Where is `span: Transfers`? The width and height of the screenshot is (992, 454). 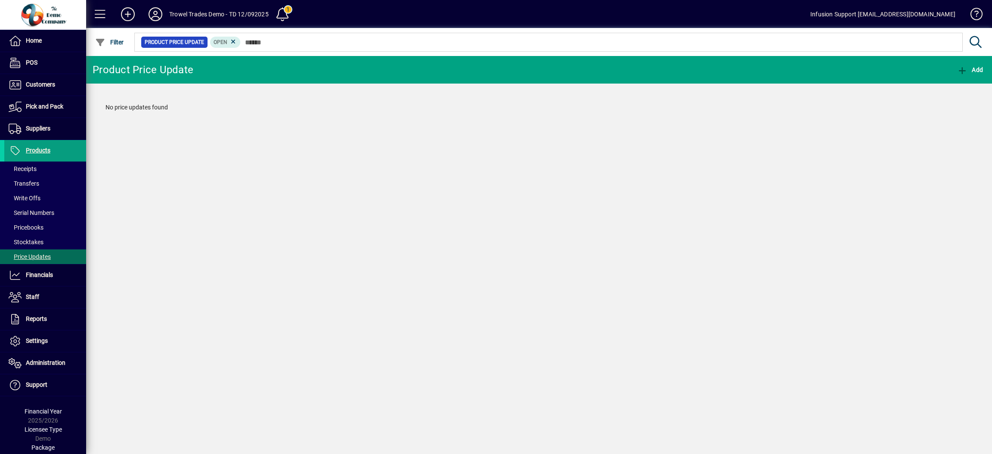
span: Transfers is located at coordinates (24, 183).